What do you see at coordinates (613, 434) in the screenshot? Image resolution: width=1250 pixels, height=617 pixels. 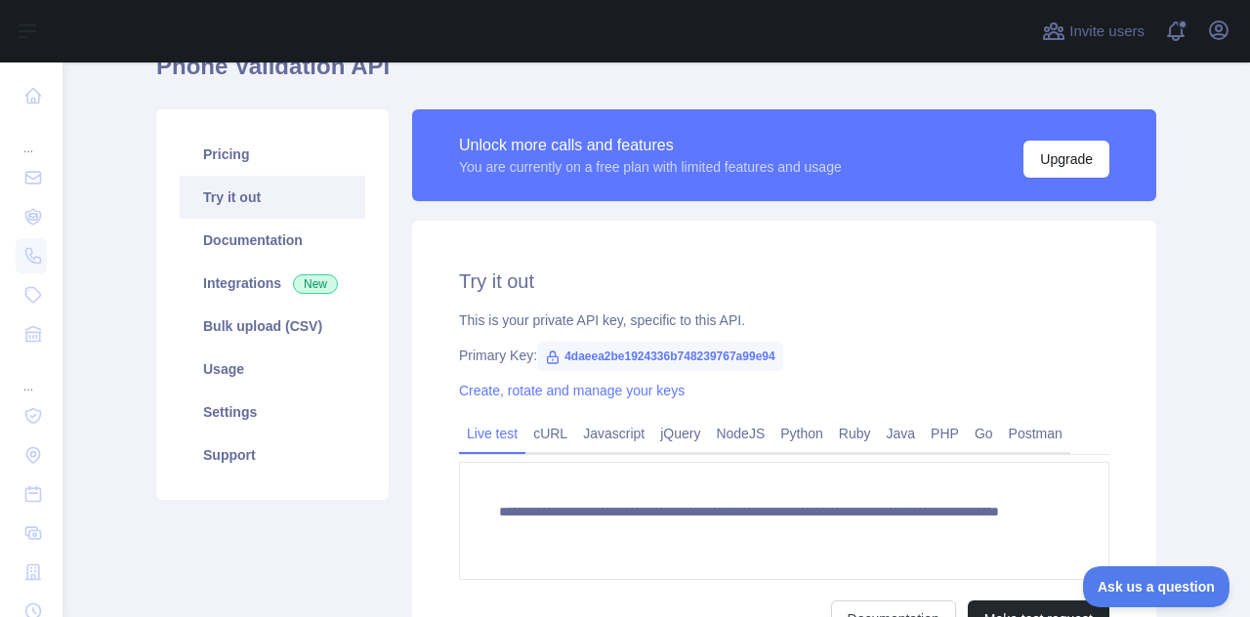 I see `a: Javascript` at bounding box center [613, 434].